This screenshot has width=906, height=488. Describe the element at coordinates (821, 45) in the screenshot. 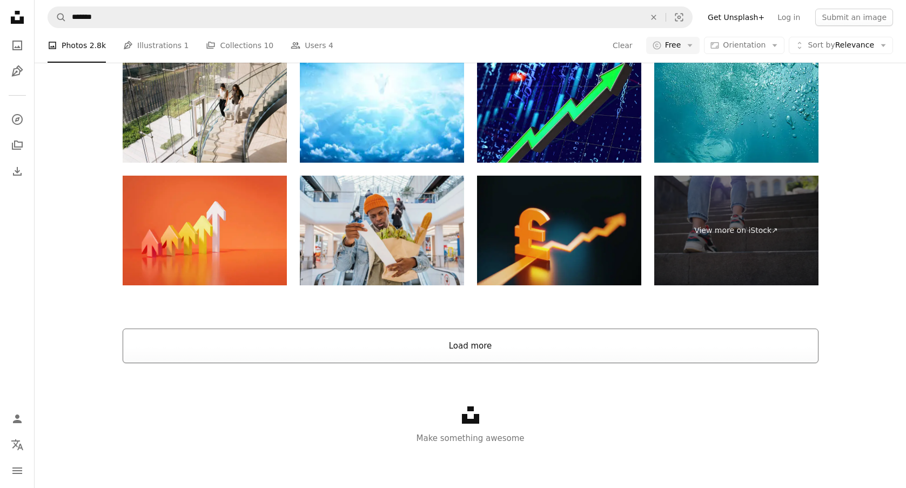

I see `span: Sort by` at that location.